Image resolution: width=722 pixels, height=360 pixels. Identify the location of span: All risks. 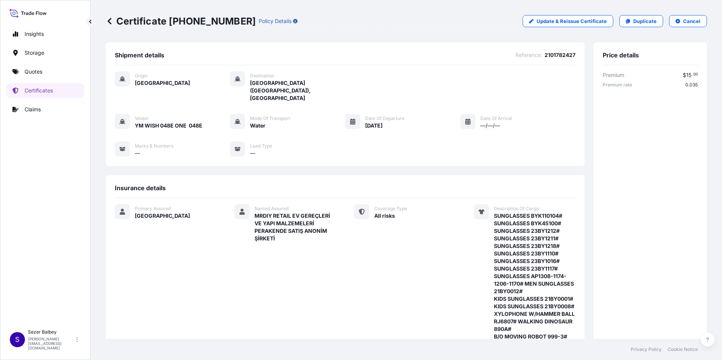
(385, 216).